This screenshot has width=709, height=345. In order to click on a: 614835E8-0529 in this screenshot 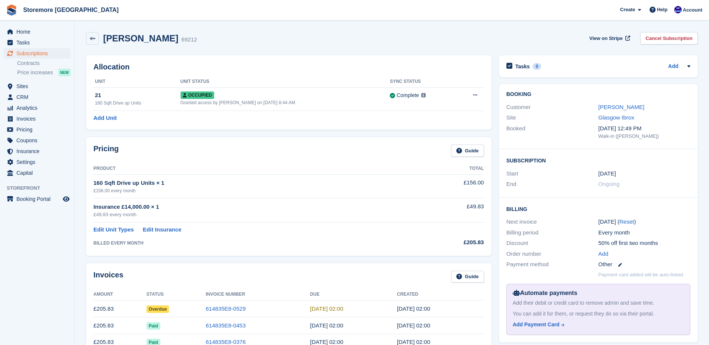, I will do `click(225, 309)`.